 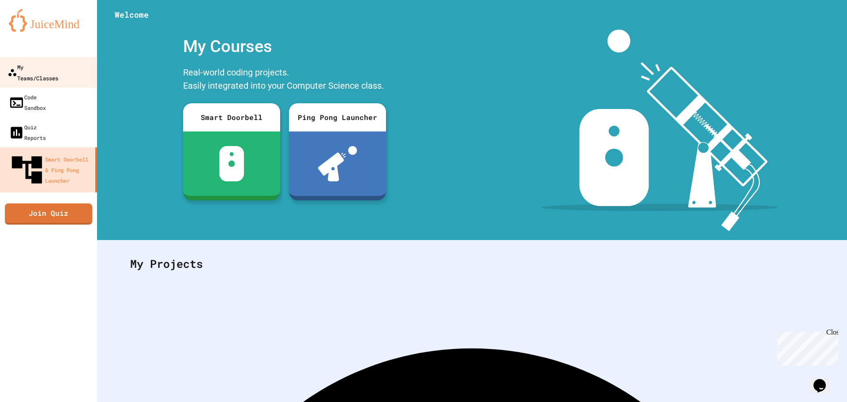 What do you see at coordinates (49, 20) in the screenshot?
I see `img: logo-orange.svg` at bounding box center [49, 20].